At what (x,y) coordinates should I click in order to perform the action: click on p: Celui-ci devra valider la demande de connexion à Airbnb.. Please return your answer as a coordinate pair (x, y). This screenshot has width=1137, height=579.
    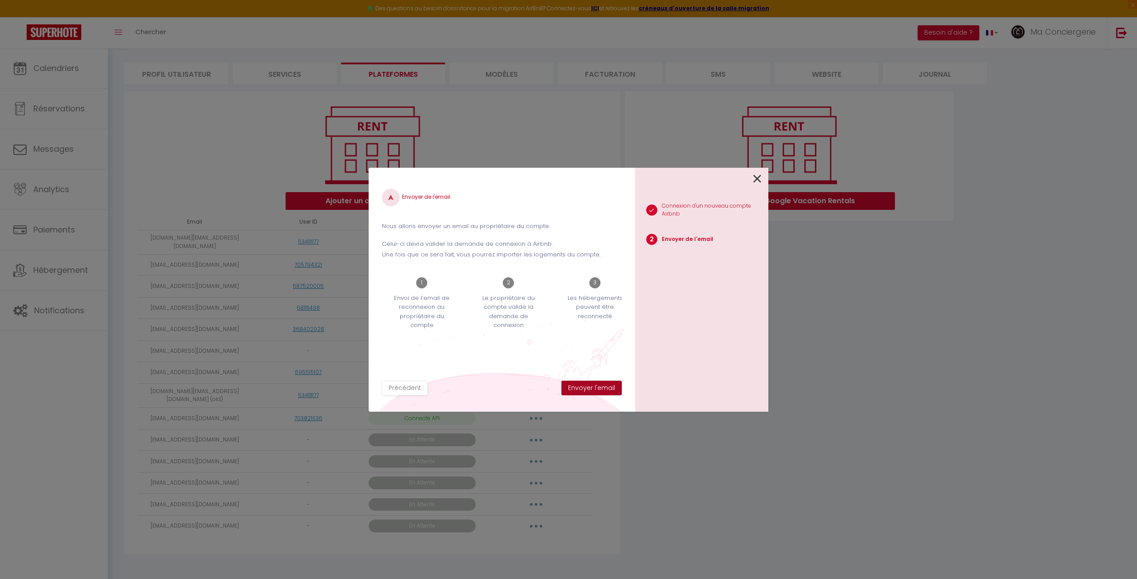
    Looking at the image, I should click on (502, 244).